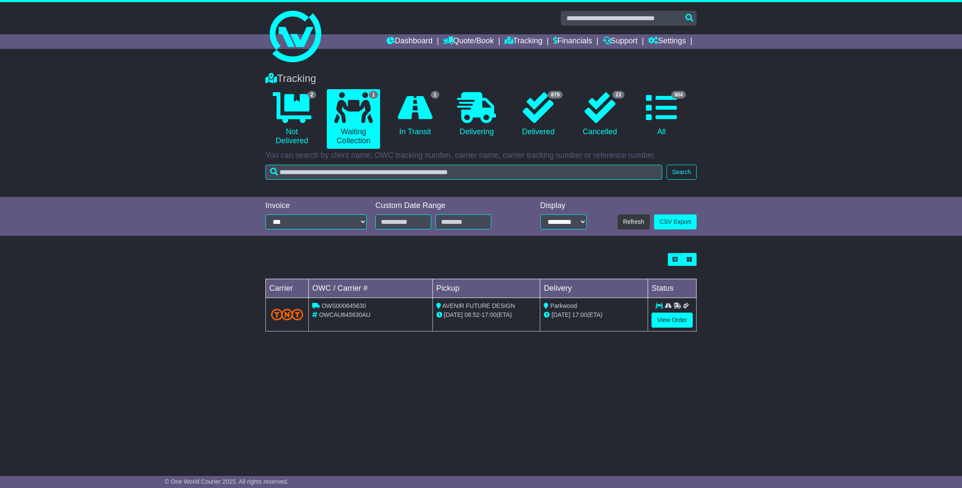  Describe the element at coordinates (523, 42) in the screenshot. I see `a: Tracking` at that location.